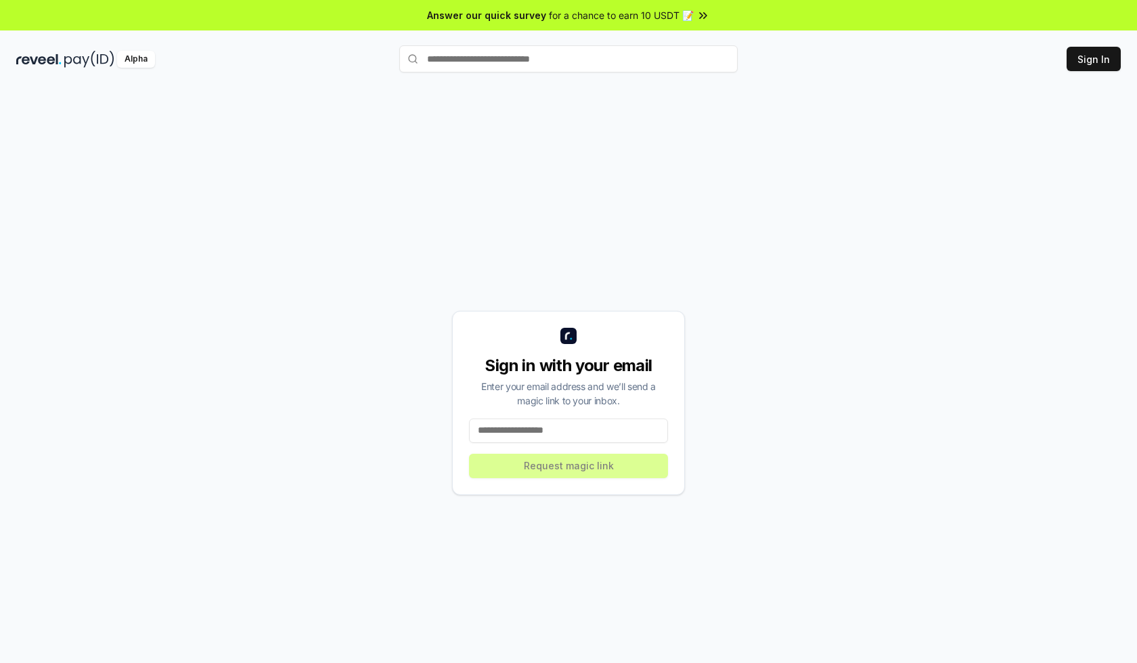 The image size is (1137, 663). I want to click on button: Sign In, so click(1094, 59).